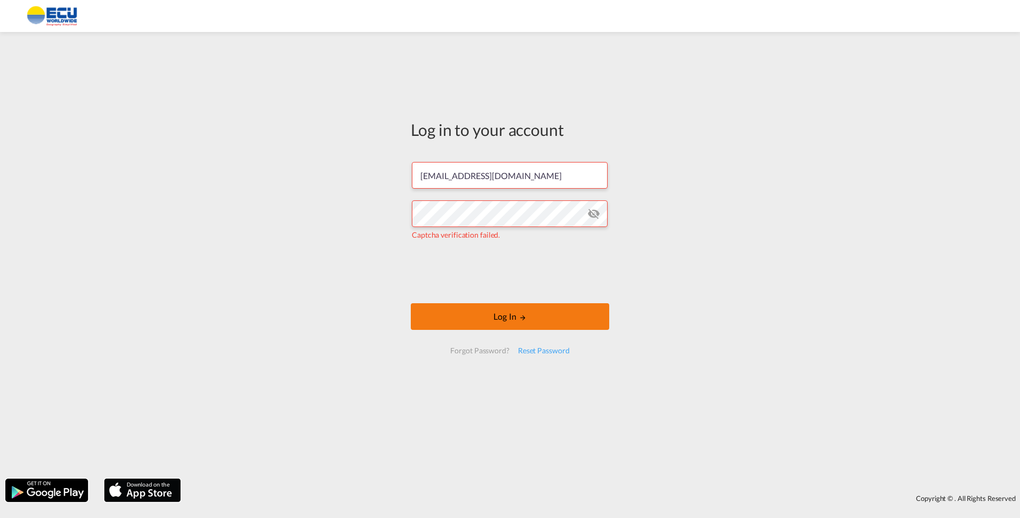 Image resolution: width=1020 pixels, height=518 pixels. What do you see at coordinates (594, 214) in the screenshot?
I see `md-icon: icon-eye-off` at bounding box center [594, 214].